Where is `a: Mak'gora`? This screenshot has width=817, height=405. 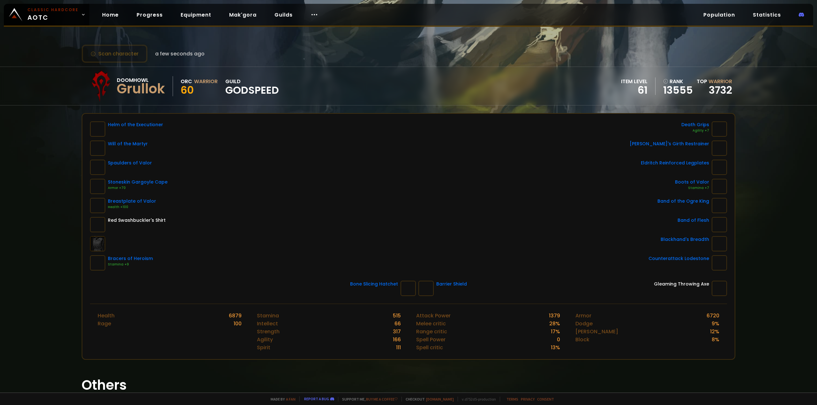
a: Mak'gora is located at coordinates (243, 15).